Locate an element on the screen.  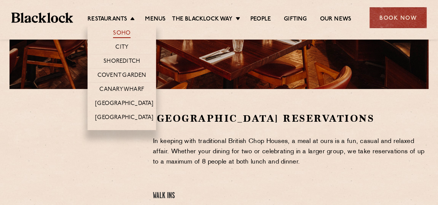
img: BL_Textured_Logo-footer-cropped.svg is located at coordinates (42, 18).